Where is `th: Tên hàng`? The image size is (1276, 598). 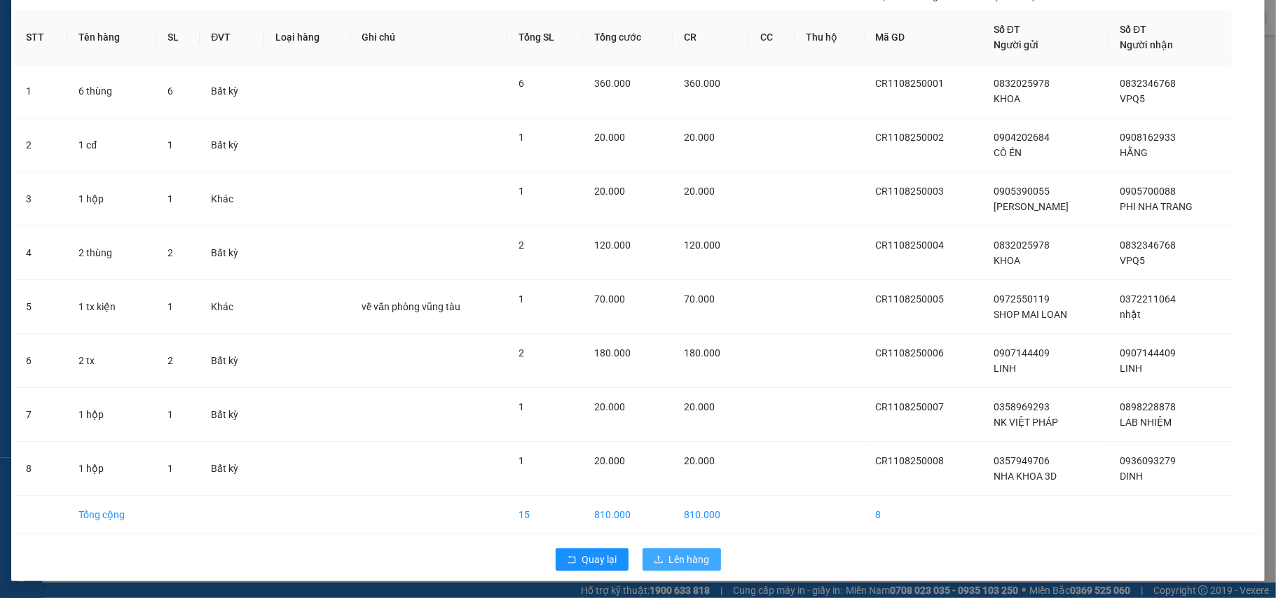 th: Tên hàng is located at coordinates (111, 37).